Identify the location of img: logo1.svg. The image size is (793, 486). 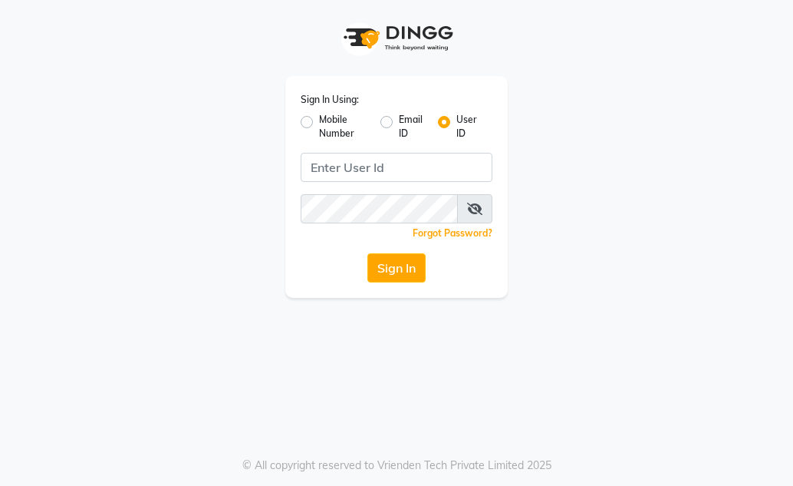
(397, 38).